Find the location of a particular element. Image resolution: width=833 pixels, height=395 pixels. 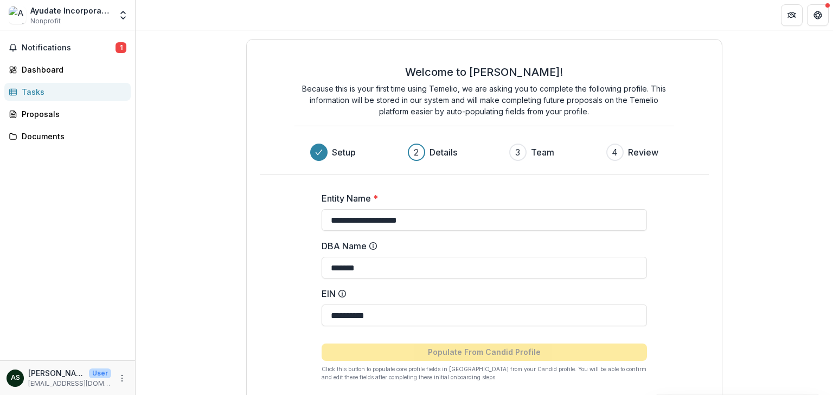

div: Proposals is located at coordinates (72, 114).